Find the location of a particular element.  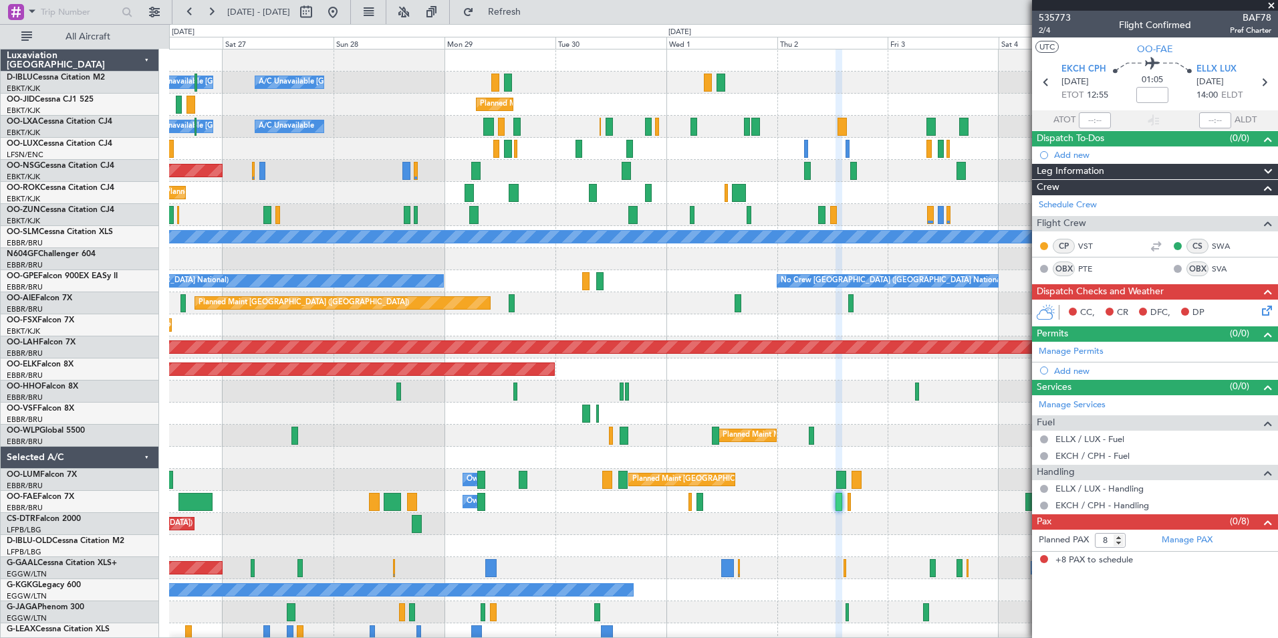

span: CR is located at coordinates (1122, 313).